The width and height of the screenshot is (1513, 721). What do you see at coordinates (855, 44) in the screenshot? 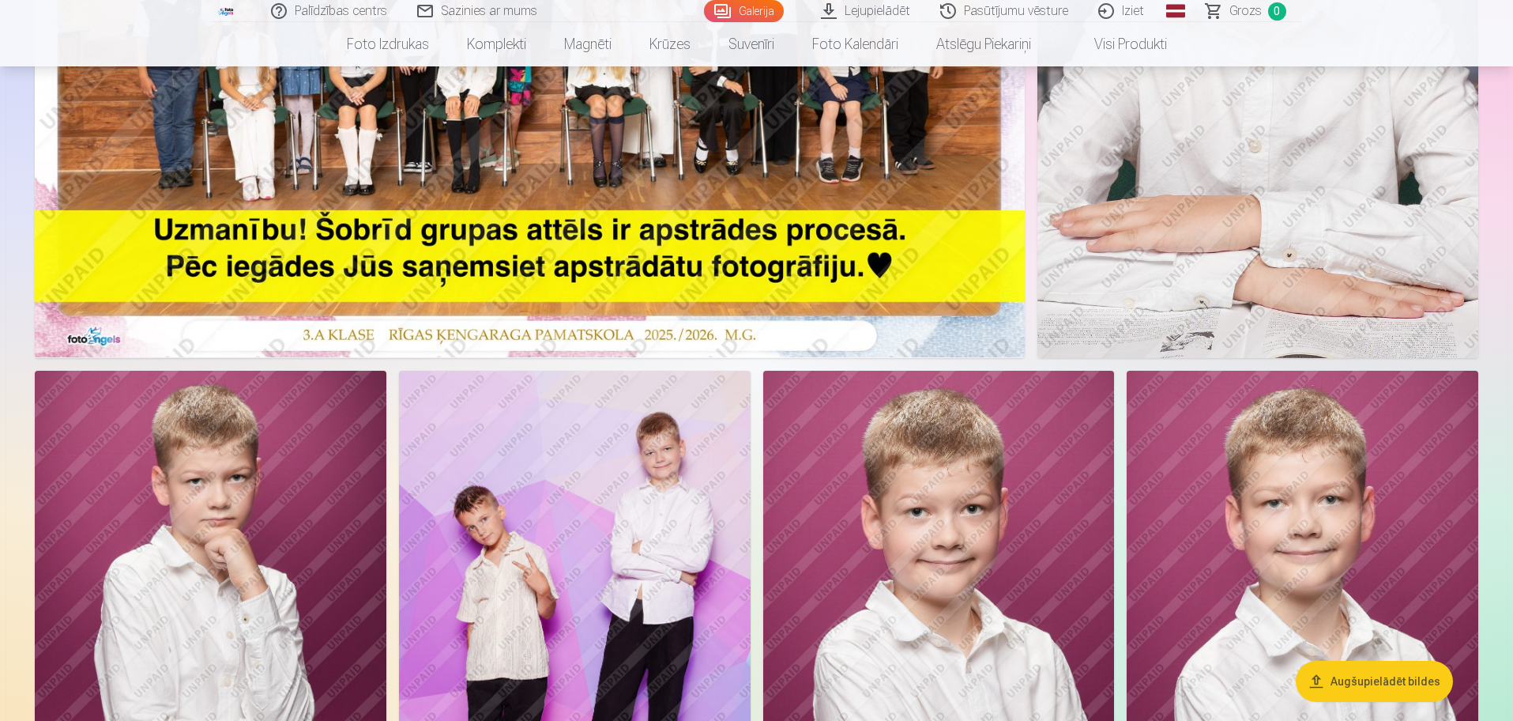
I see `a: Foto kalendāri` at bounding box center [855, 44].